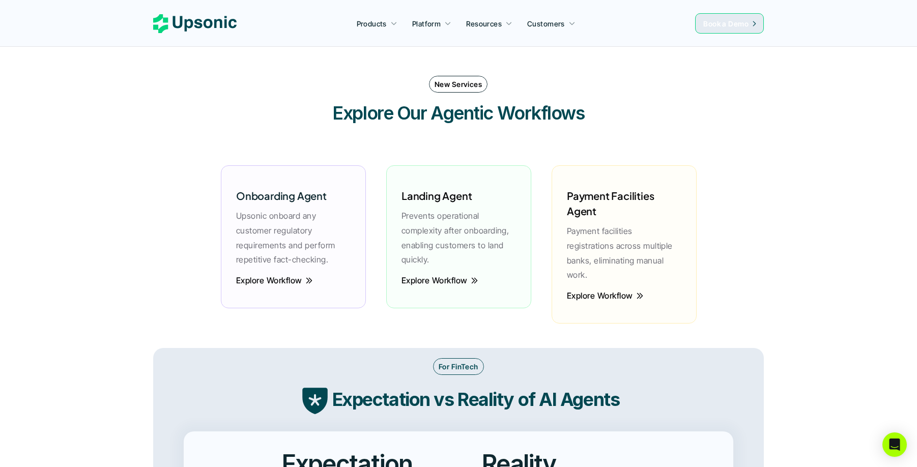 Image resolution: width=917 pixels, height=467 pixels. What do you see at coordinates (624, 204) in the screenshot?
I see `h6: Payment Facilities Agent` at bounding box center [624, 204].